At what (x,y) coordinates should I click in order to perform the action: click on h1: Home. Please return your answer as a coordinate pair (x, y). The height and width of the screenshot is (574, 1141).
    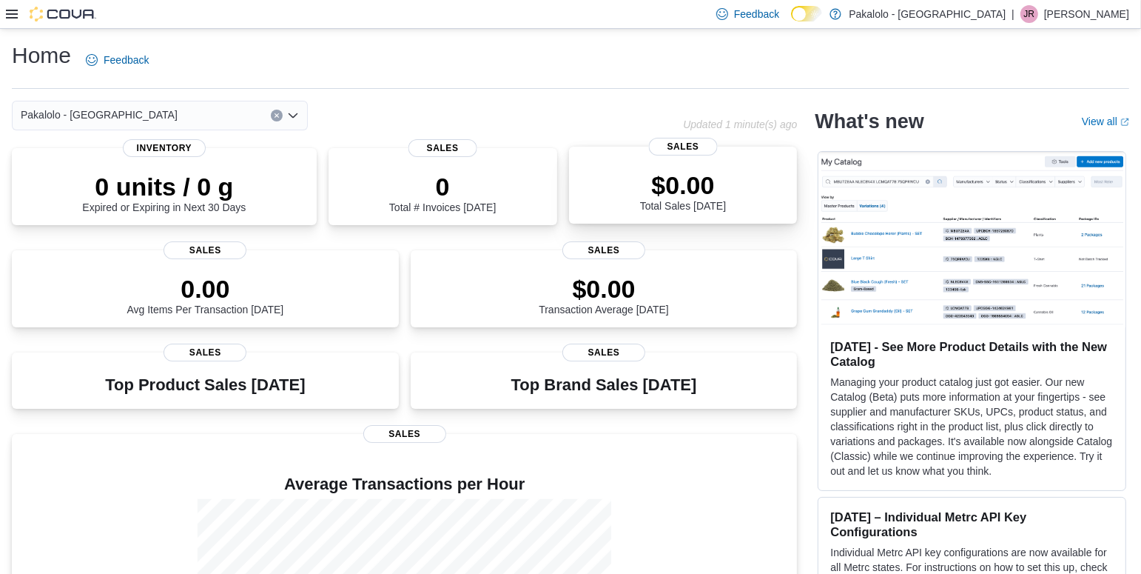
    Looking at the image, I should click on (41, 56).